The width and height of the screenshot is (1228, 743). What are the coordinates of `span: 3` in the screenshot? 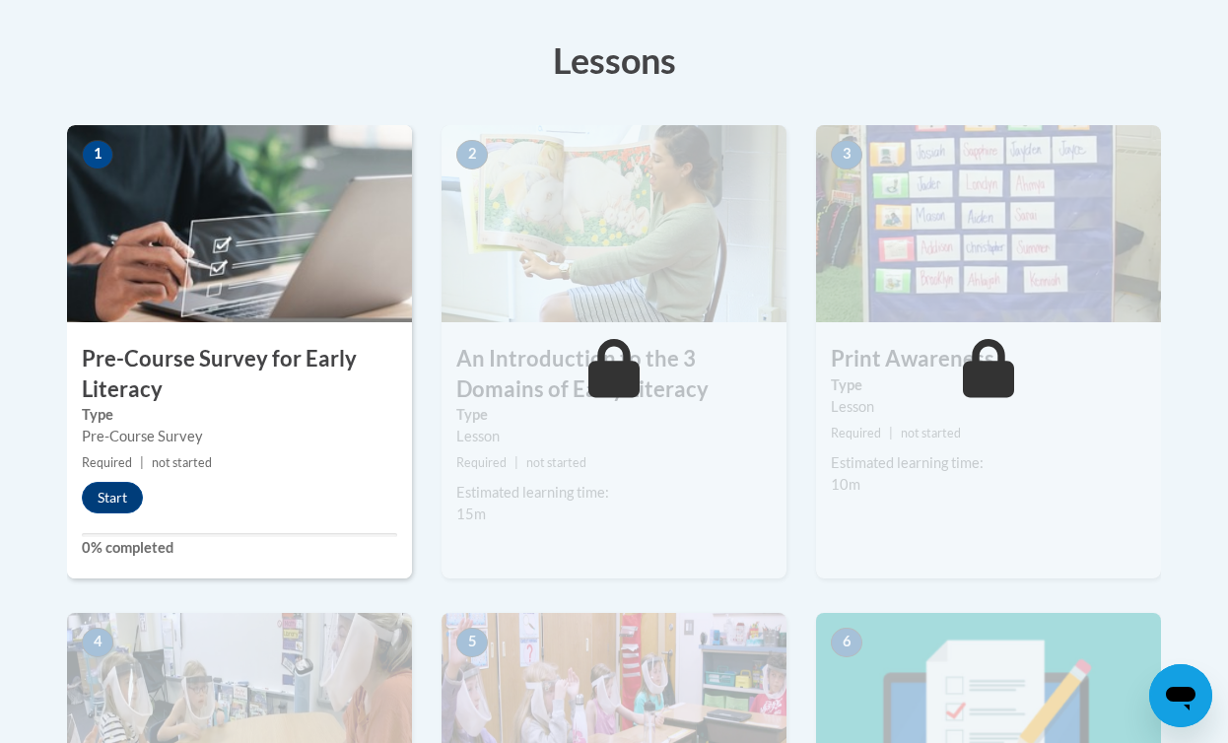 It's located at (847, 155).